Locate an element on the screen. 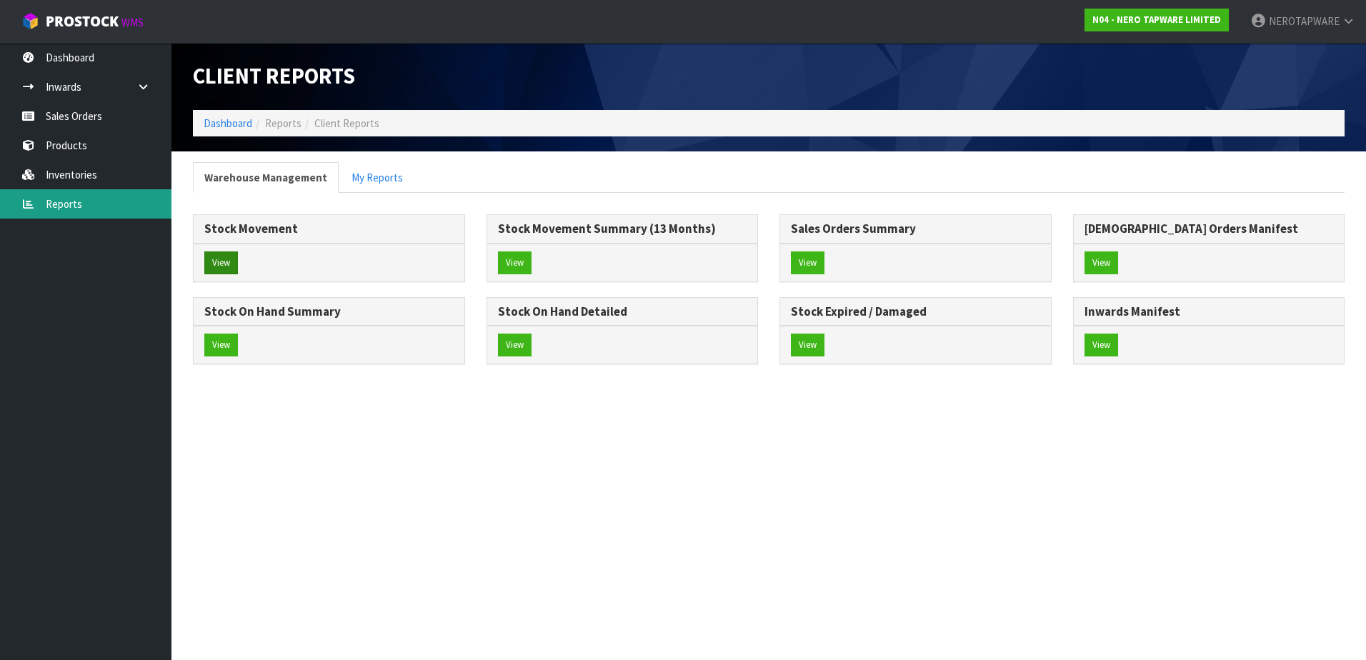 Image resolution: width=1366 pixels, height=660 pixels. h3: Stock Movement is located at coordinates (329, 229).